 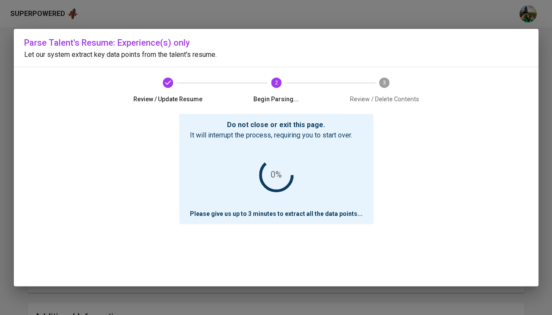 I want to click on span: Review / Delete Contents, so click(x=384, y=99).